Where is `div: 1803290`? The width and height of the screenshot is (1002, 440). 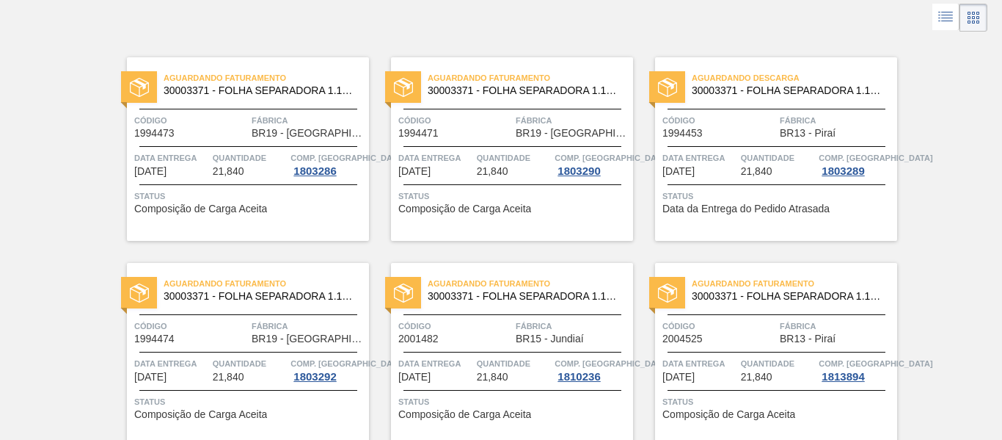
div: 1803290 is located at coordinates (579, 171).